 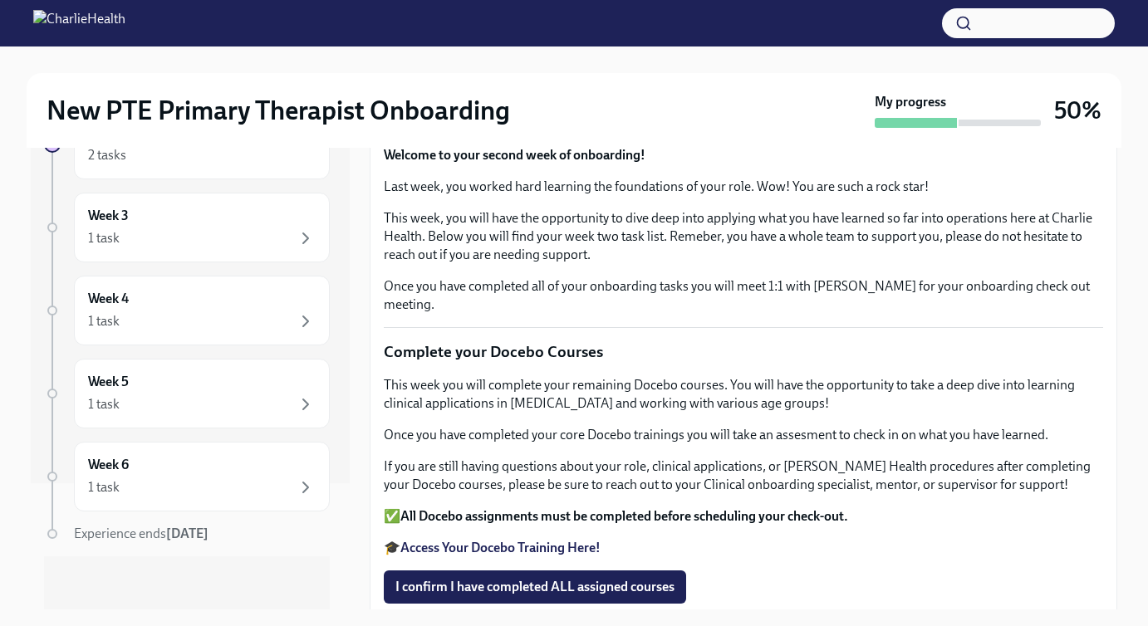 I want to click on p: Complete your Docebo Courses, so click(x=744, y=352).